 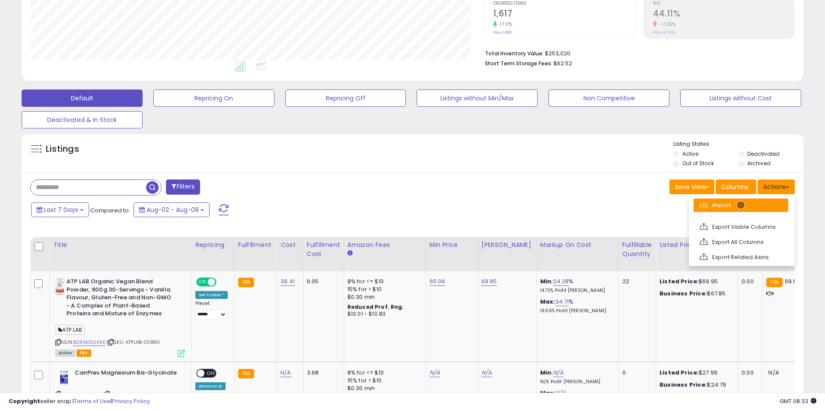 What do you see at coordinates (564, 3) in the screenshot?
I see `span: Ordered Items` at bounding box center [564, 3].